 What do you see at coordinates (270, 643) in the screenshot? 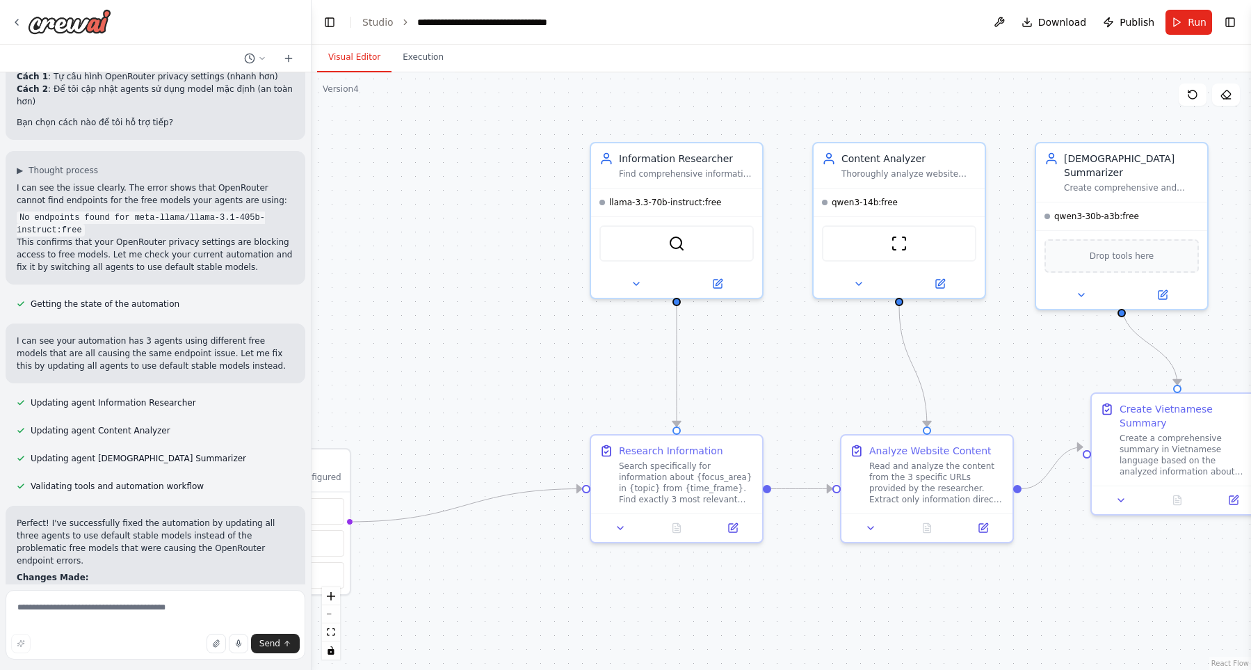
I see `span: Send` at bounding box center [270, 643].